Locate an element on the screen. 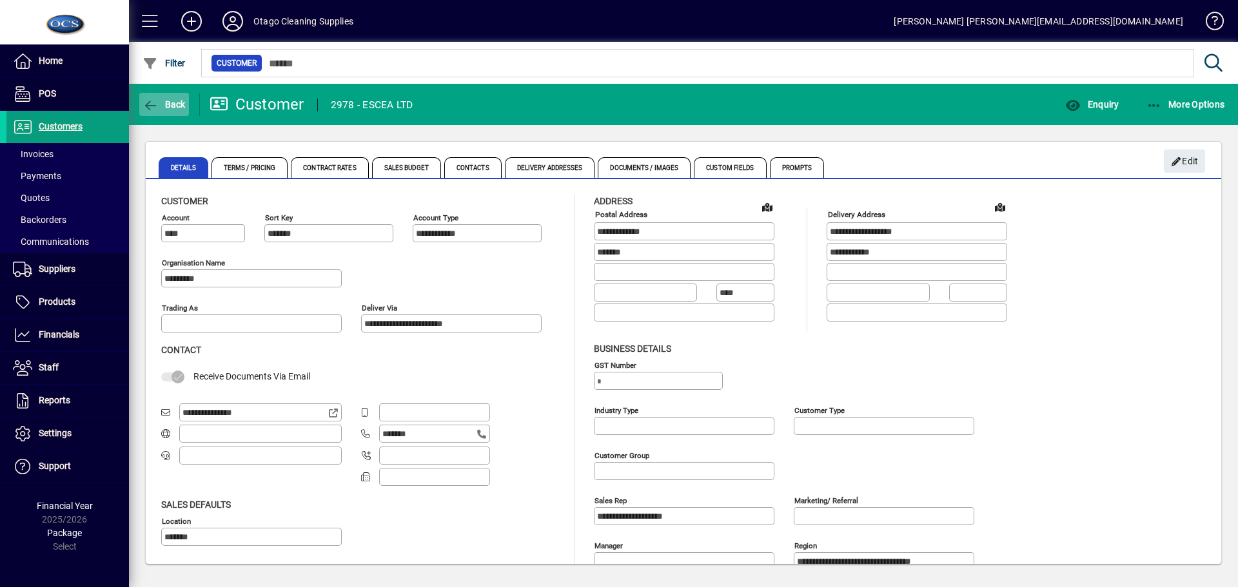 The image size is (1238, 587). span: Communications is located at coordinates (51, 242).